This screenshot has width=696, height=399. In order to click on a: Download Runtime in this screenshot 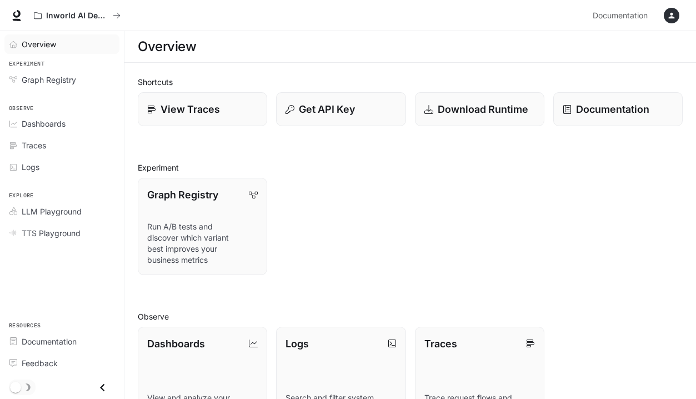, I will do `click(480, 109)`.